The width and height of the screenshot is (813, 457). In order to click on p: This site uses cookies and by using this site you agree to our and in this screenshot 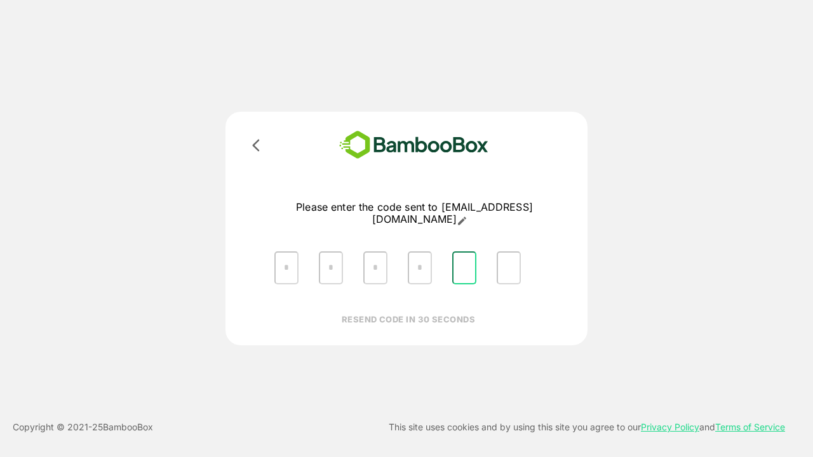, I will do `click(587, 427)`.